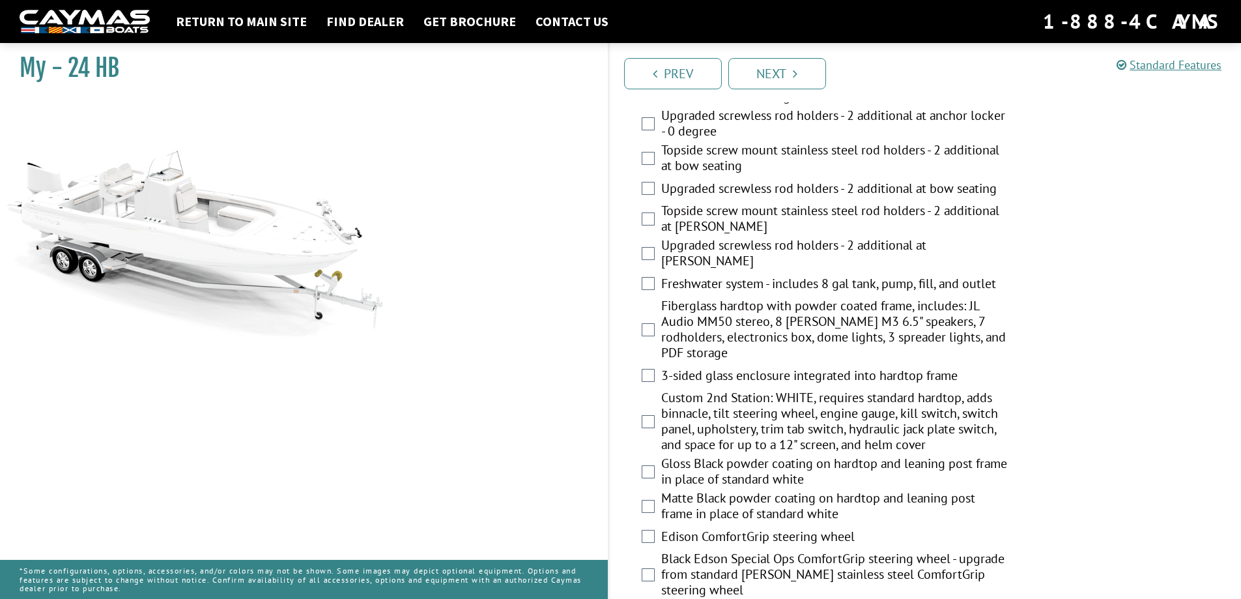 The image size is (1241, 599). Describe the element at coordinates (572, 21) in the screenshot. I see `a: Contact Us` at that location.